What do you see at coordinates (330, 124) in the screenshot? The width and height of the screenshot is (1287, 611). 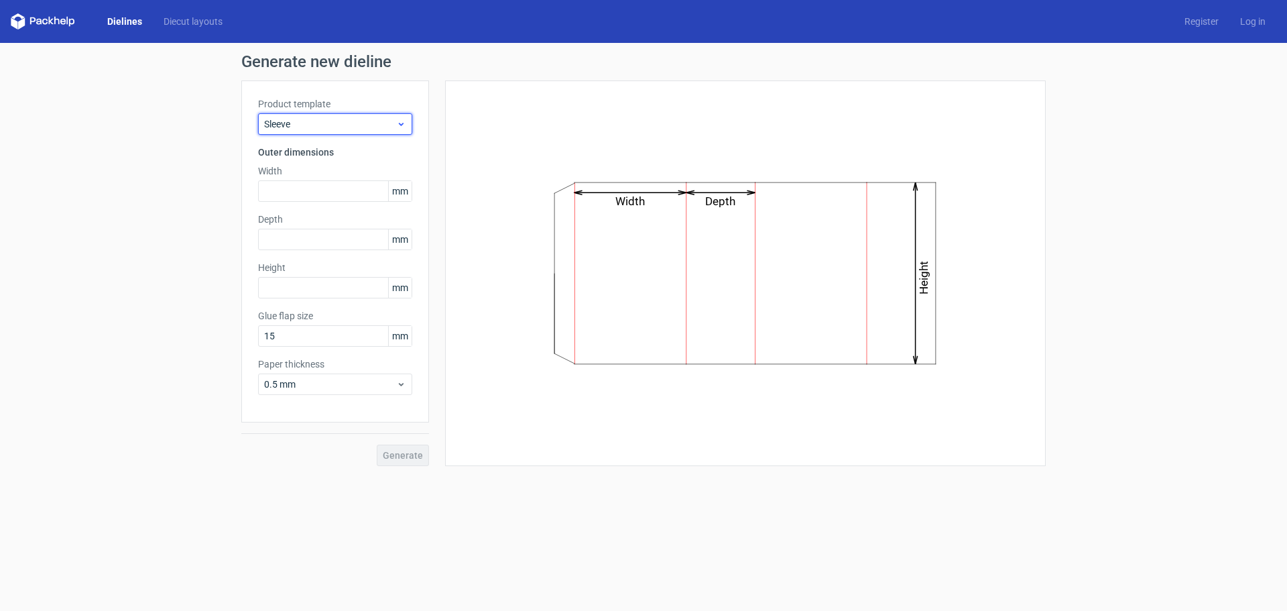 I see `span: Sleeve` at bounding box center [330, 124].